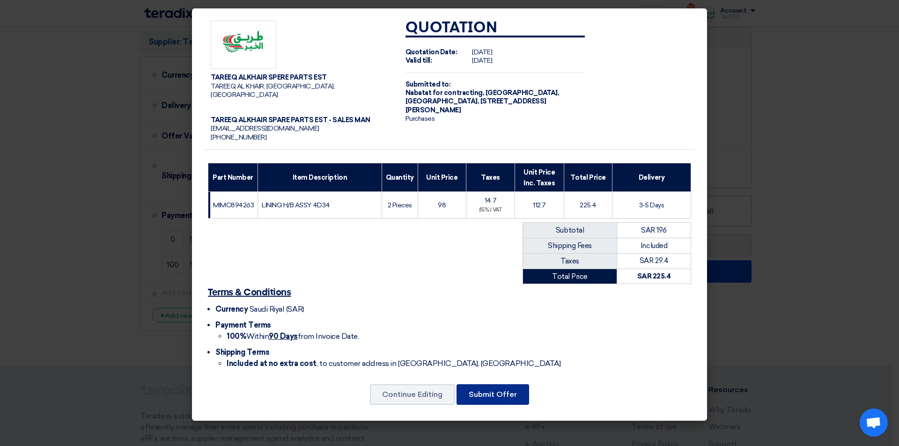 The image size is (899, 446). I want to click on font: 98, so click(442, 205).